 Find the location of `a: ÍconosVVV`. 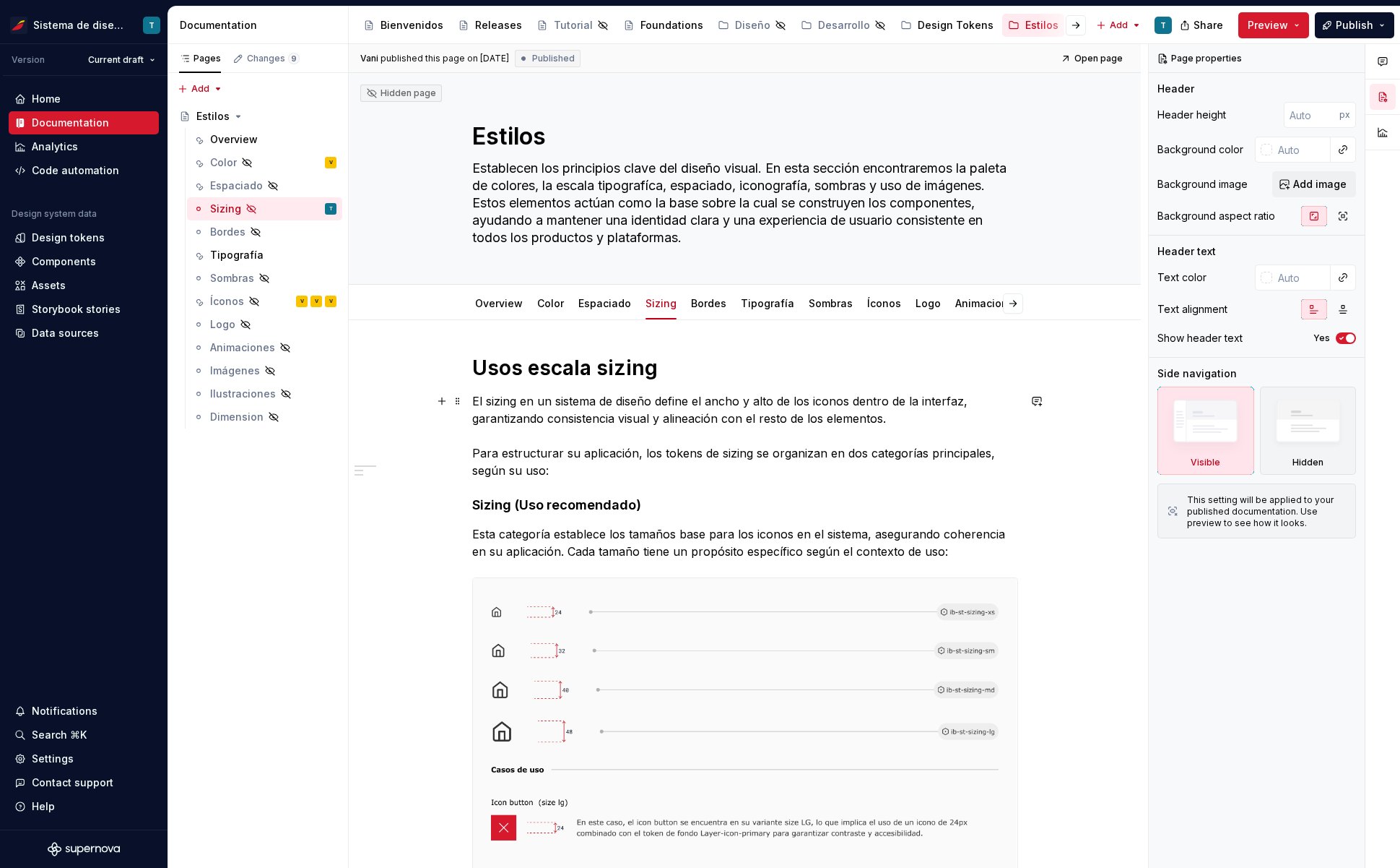

a: ÍconosVVV is located at coordinates (264, 301).